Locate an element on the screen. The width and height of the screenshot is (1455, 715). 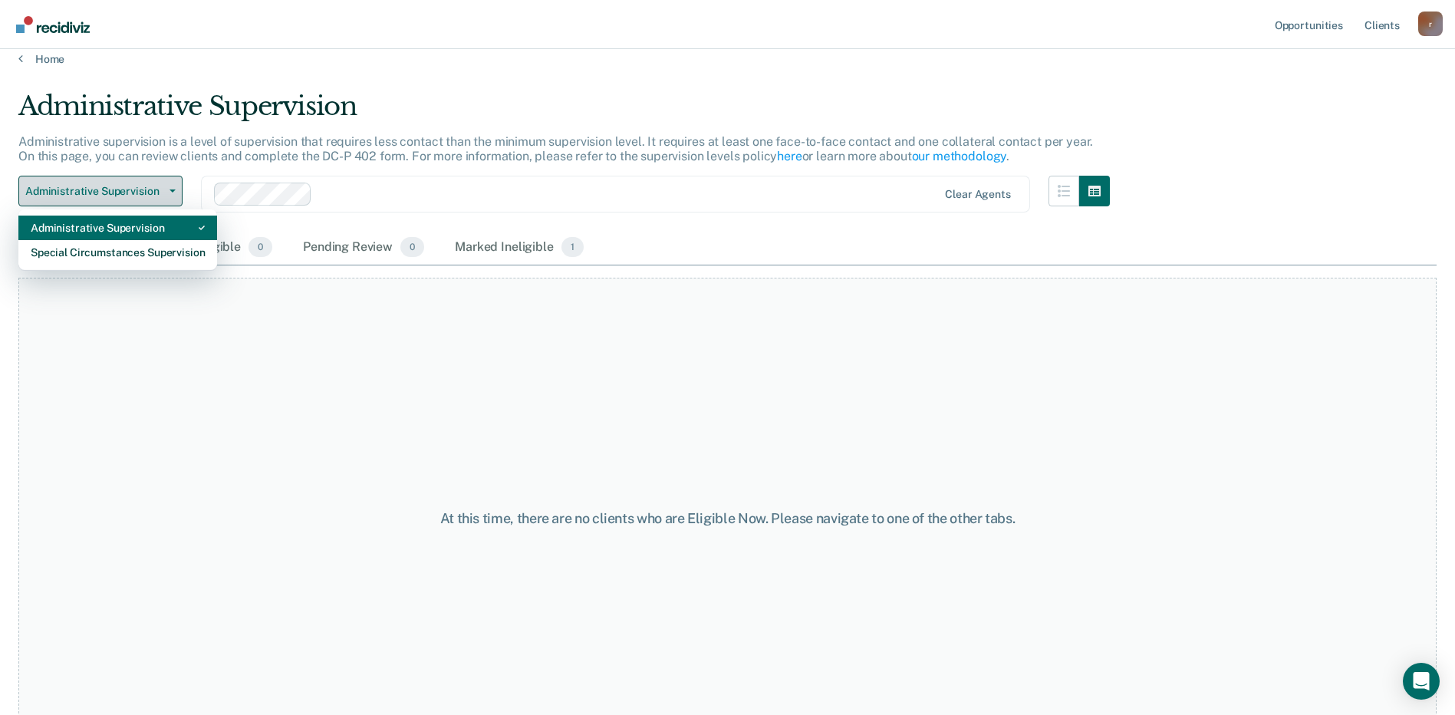
div: Marked Ineligible1 is located at coordinates (519, 248).